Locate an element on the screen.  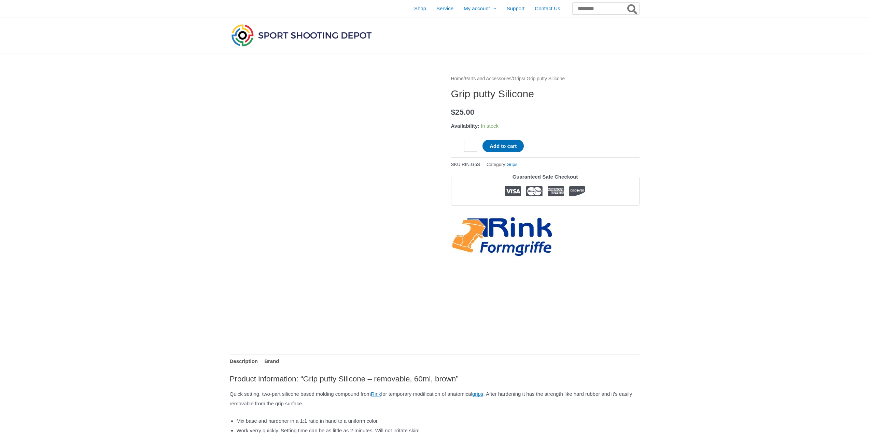
h1: Grip putty Silicone is located at coordinates (545, 94).